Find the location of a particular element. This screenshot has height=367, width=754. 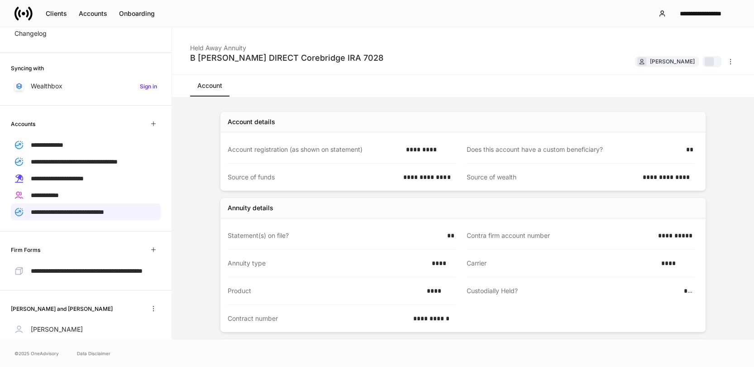

div: Source of funds is located at coordinates (313, 177).